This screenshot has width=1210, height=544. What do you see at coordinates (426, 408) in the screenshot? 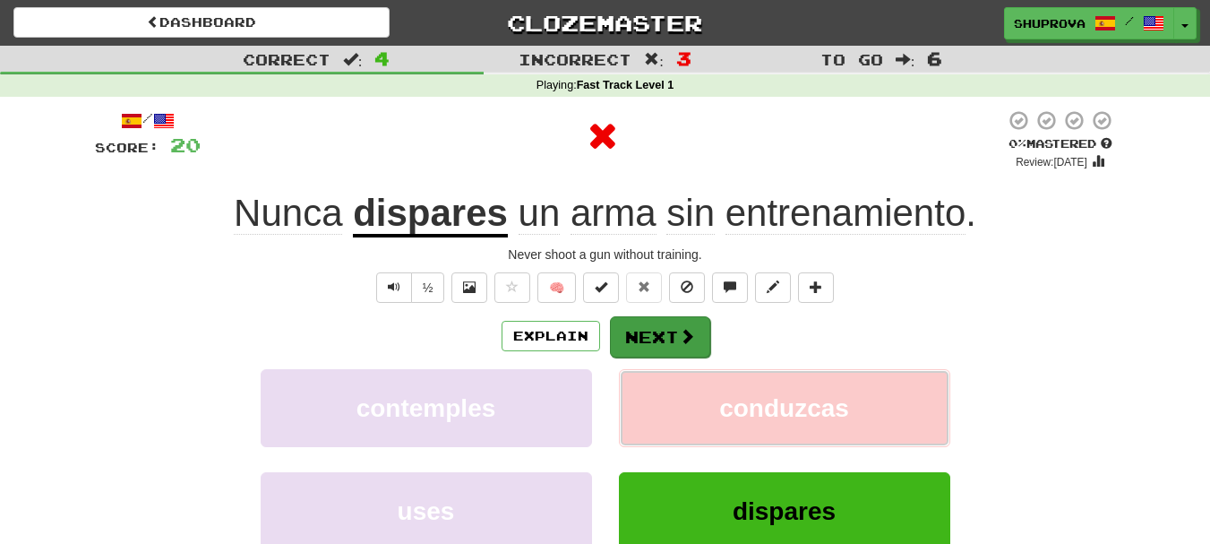
I see `button: contemples` at bounding box center [426, 408].